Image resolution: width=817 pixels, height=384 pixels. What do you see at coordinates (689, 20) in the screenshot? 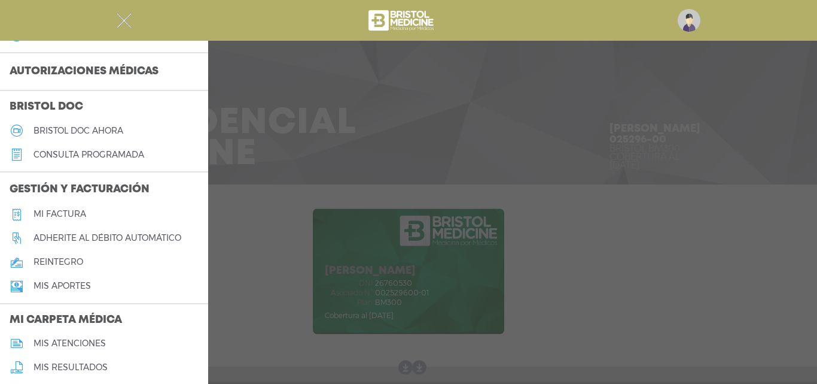
I see `img: profile-placeholder.svg` at bounding box center [689, 20].